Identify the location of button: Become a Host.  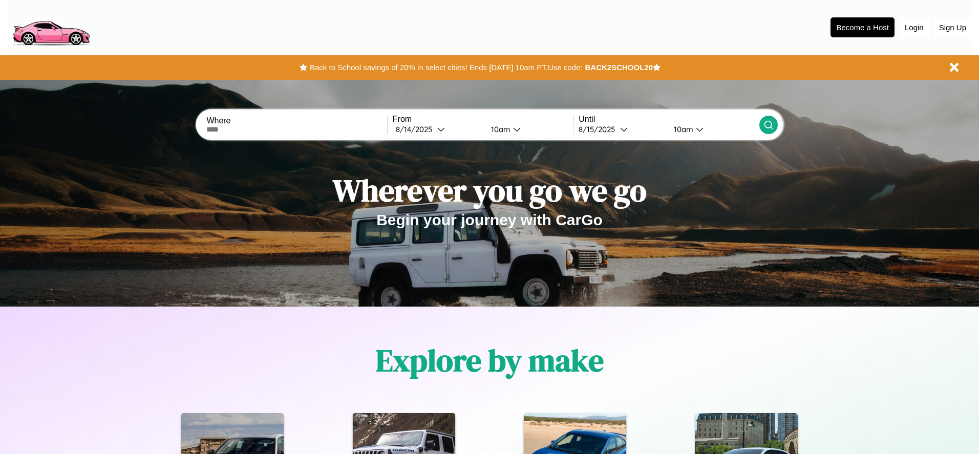
(862, 27).